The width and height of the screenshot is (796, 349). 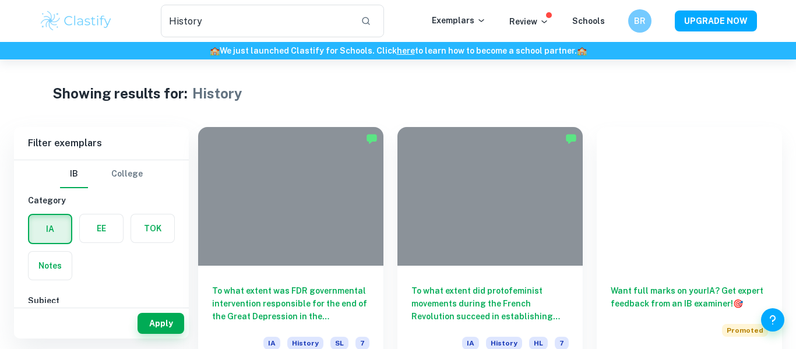 I want to click on h1: Showing results for:, so click(x=120, y=93).